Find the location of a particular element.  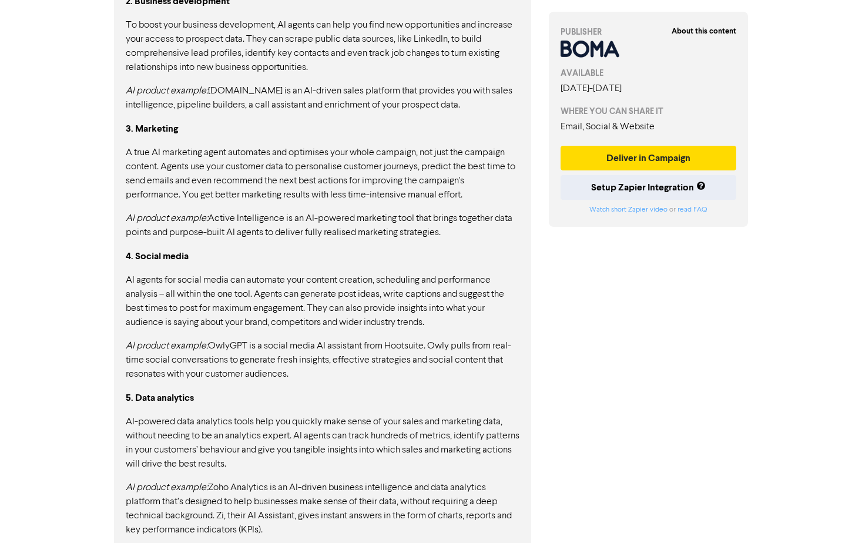

strong: 5. Data analytics is located at coordinates (160, 398).